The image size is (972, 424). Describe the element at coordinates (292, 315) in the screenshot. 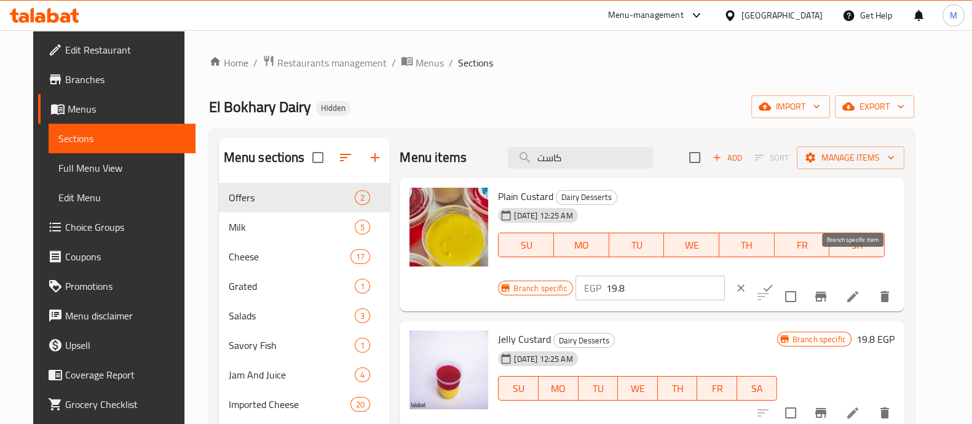

I see `span: Salads` at that location.